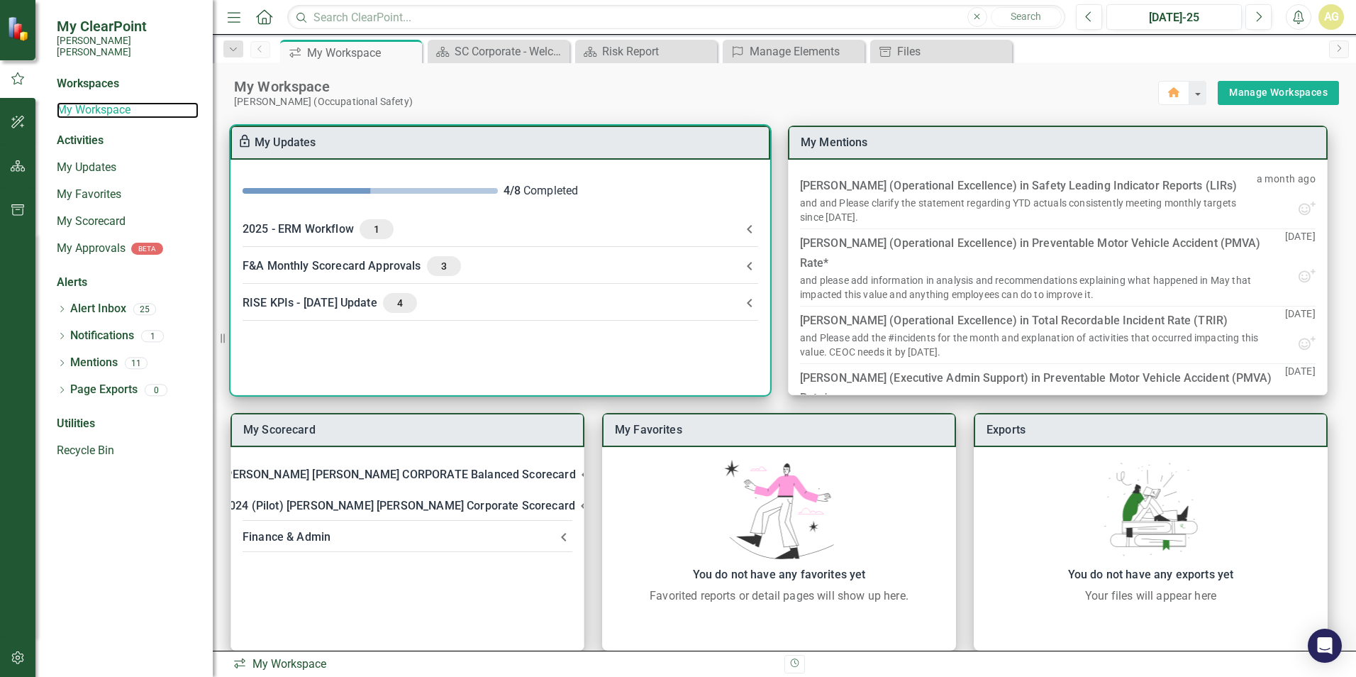 Image resolution: width=1356 pixels, height=677 pixels. I want to click on a: Safety Leading Indicator Reports (LIRs), so click(1134, 185).